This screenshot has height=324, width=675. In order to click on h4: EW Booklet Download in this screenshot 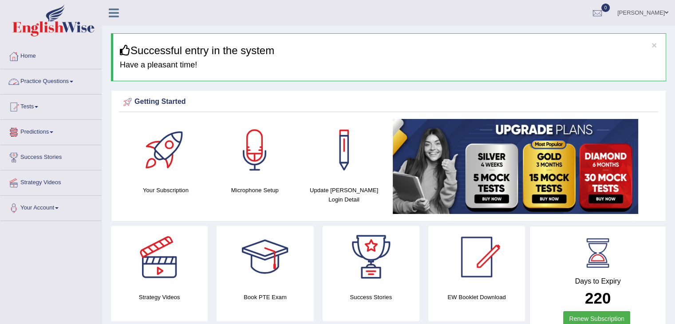, I will do `click(477, 297)`.